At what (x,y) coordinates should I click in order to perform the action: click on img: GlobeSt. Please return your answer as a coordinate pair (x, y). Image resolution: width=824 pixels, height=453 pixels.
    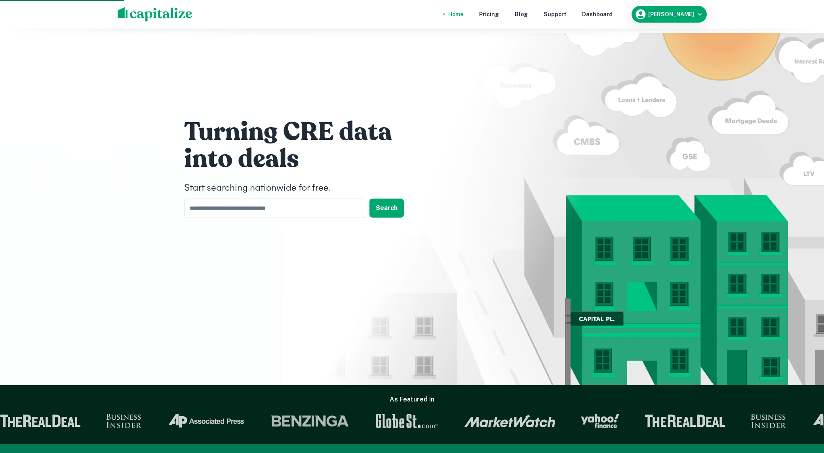
    Looking at the image, I should click on (406, 421).